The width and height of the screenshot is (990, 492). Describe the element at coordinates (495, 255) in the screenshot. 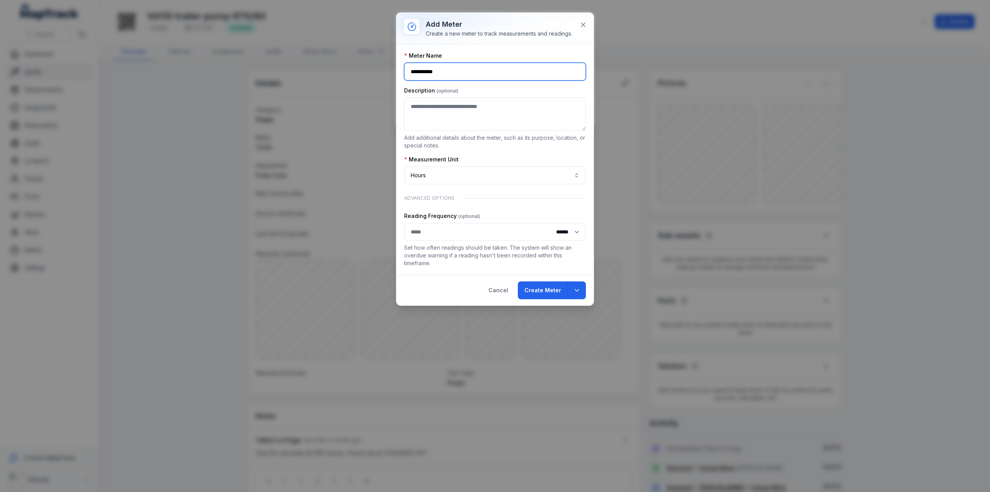

I see `p: Set how often readings should be taken. The system will show an overdue warning if a reading hasn...` at that location.